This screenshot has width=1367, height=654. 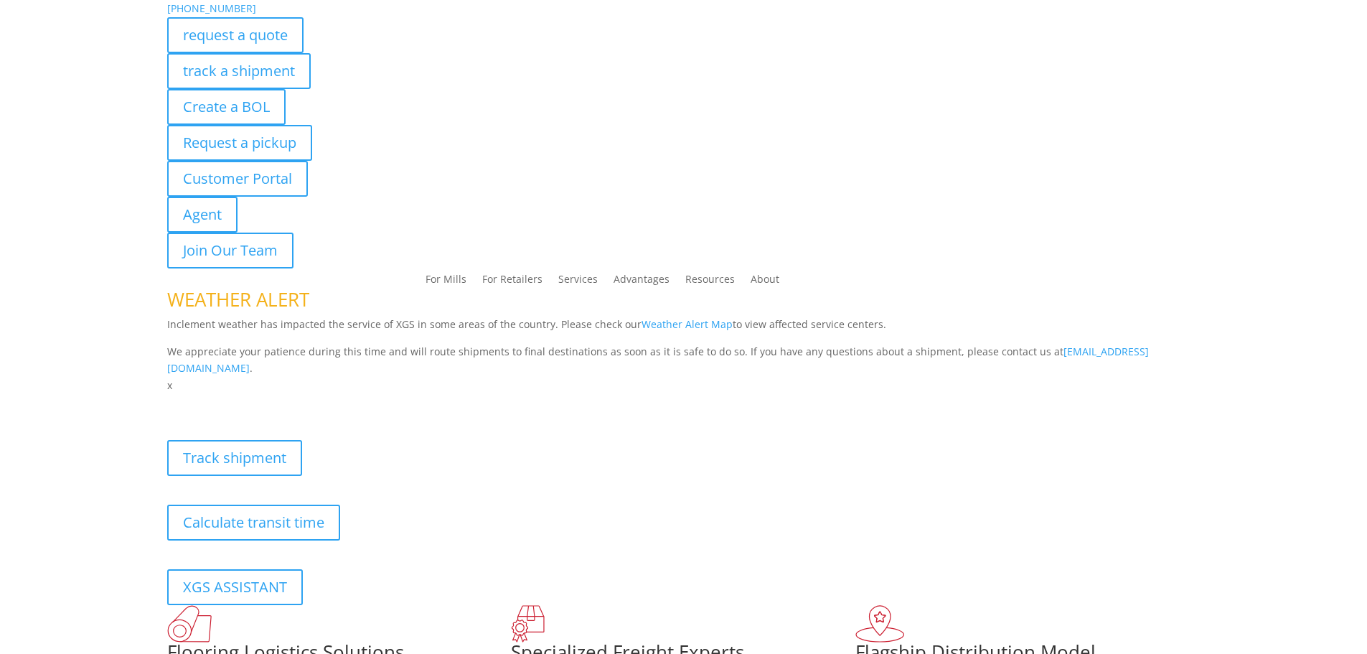 What do you see at coordinates (446, 282) in the screenshot?
I see `a: For Mills` at bounding box center [446, 282].